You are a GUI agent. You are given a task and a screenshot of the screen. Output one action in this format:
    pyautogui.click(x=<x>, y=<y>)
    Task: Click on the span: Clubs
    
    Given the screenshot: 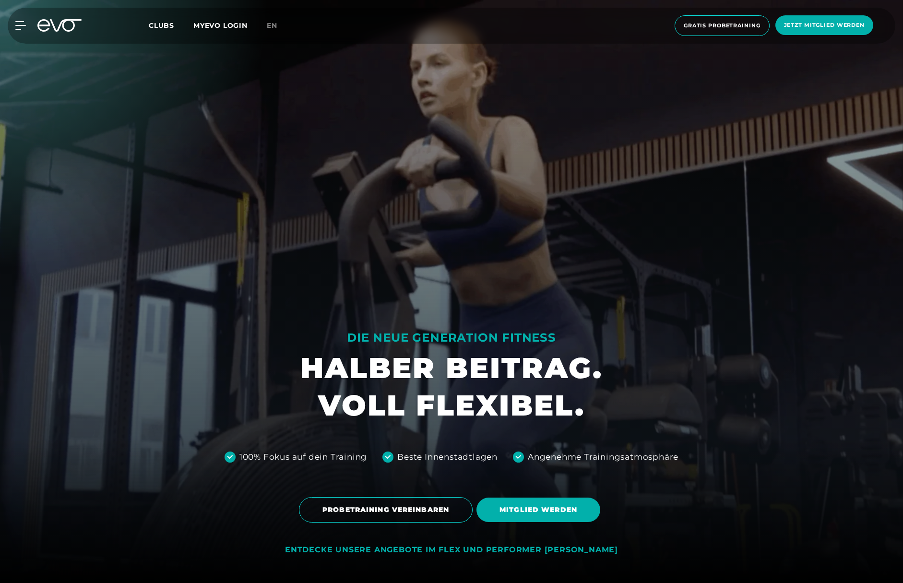 What is the action you would take?
    pyautogui.click(x=161, y=25)
    